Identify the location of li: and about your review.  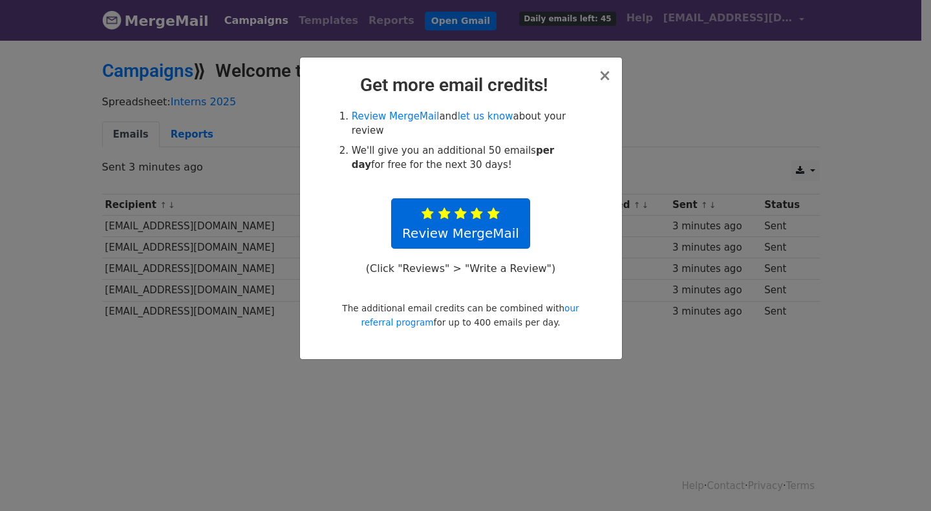
(468, 123).